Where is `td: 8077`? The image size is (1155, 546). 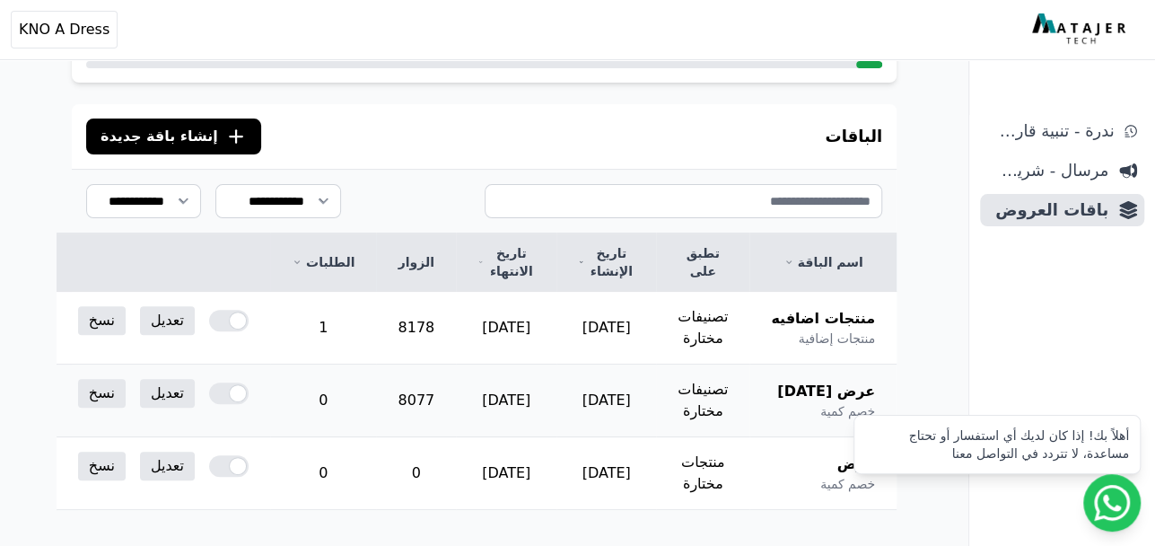 td: 8077 is located at coordinates (416, 400).